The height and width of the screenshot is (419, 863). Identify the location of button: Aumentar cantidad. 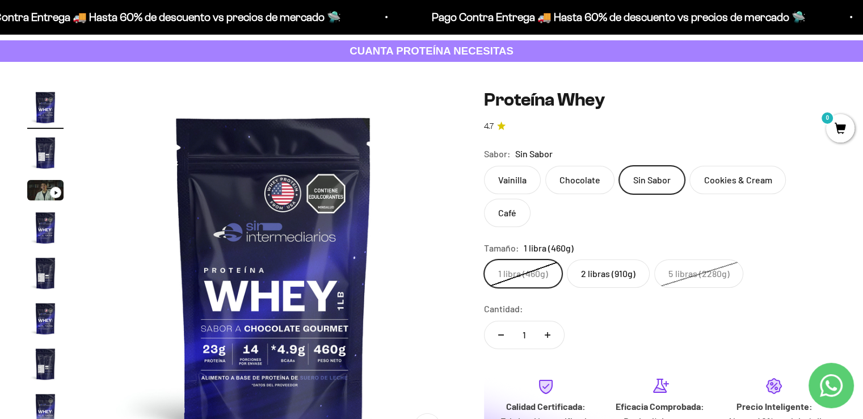
(548, 335).